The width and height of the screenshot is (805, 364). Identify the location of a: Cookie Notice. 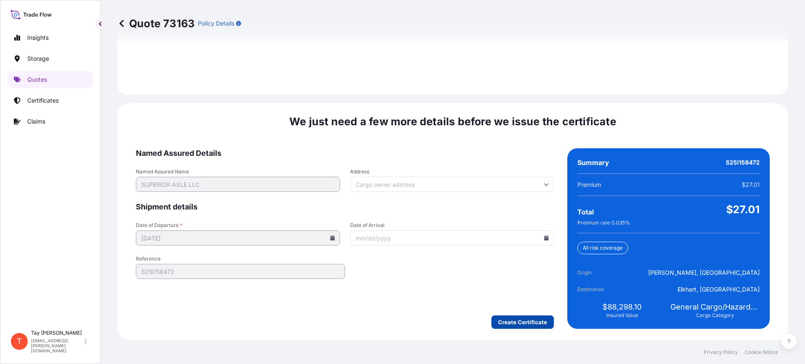
(761, 352).